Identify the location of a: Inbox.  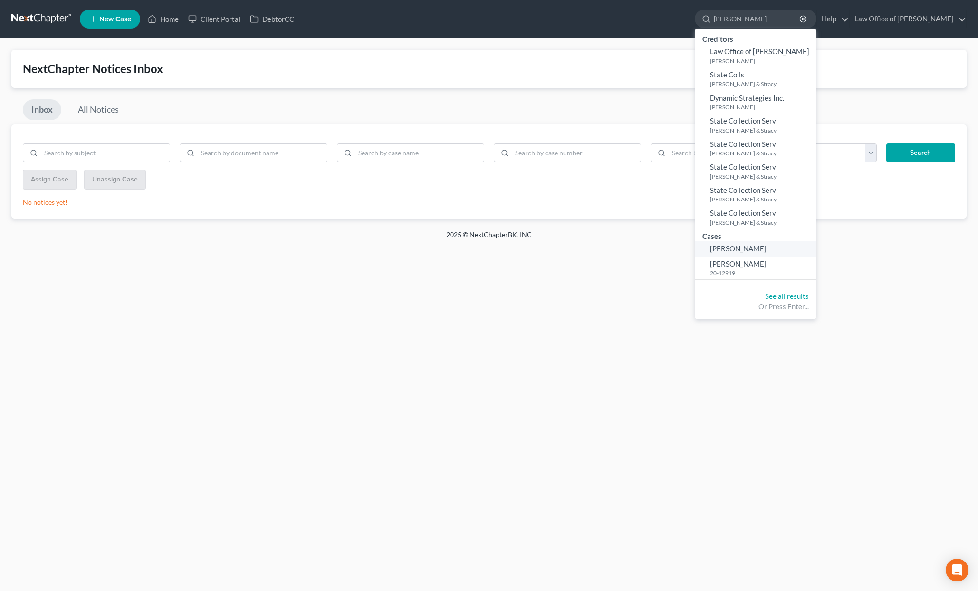
(42, 110).